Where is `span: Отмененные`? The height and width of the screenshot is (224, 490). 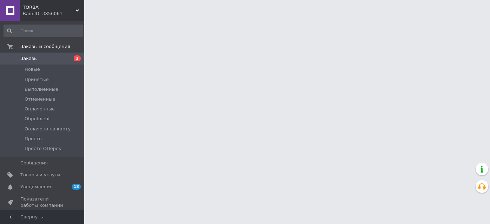
span: Отмененные is located at coordinates (40, 99).